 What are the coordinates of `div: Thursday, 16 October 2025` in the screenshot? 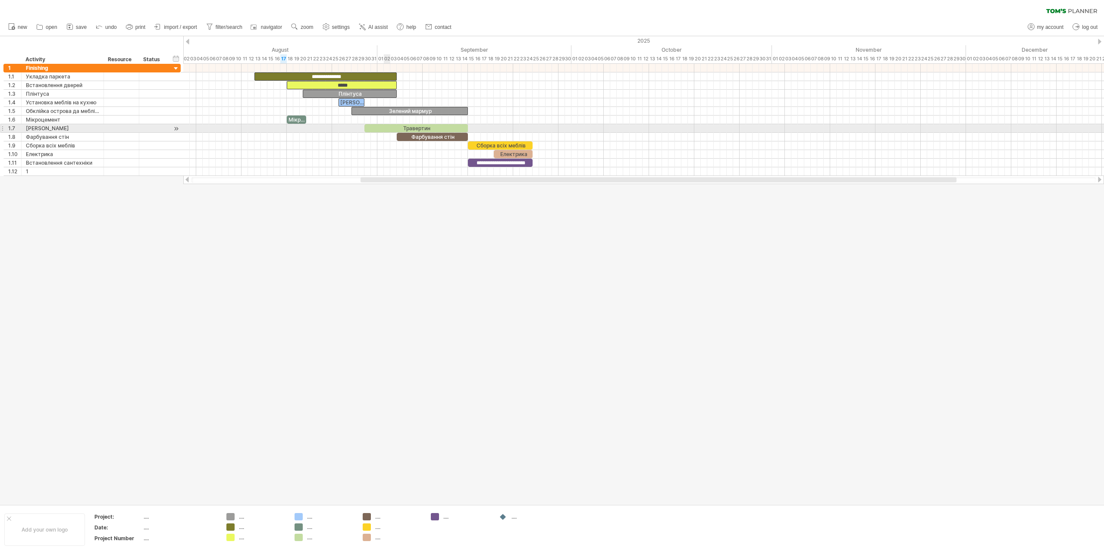 It's located at (671, 59).